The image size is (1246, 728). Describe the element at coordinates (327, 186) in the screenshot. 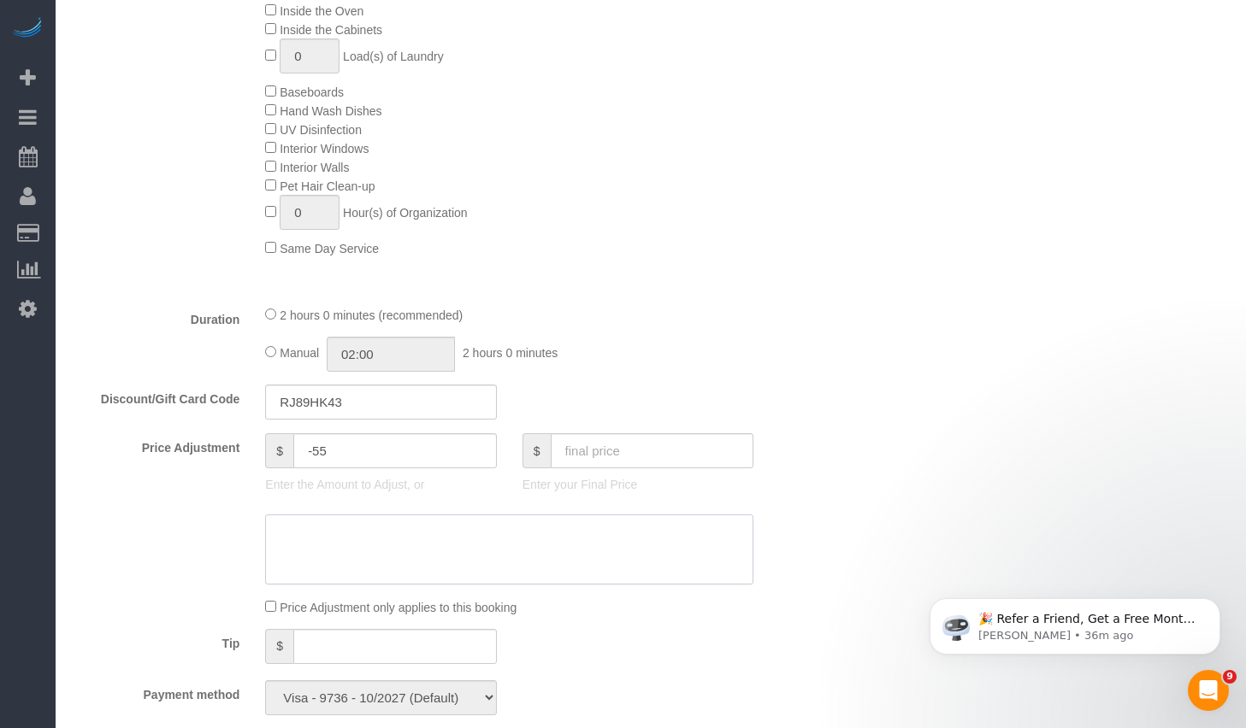

I see `span: Pet Hair Clean-up` at that location.